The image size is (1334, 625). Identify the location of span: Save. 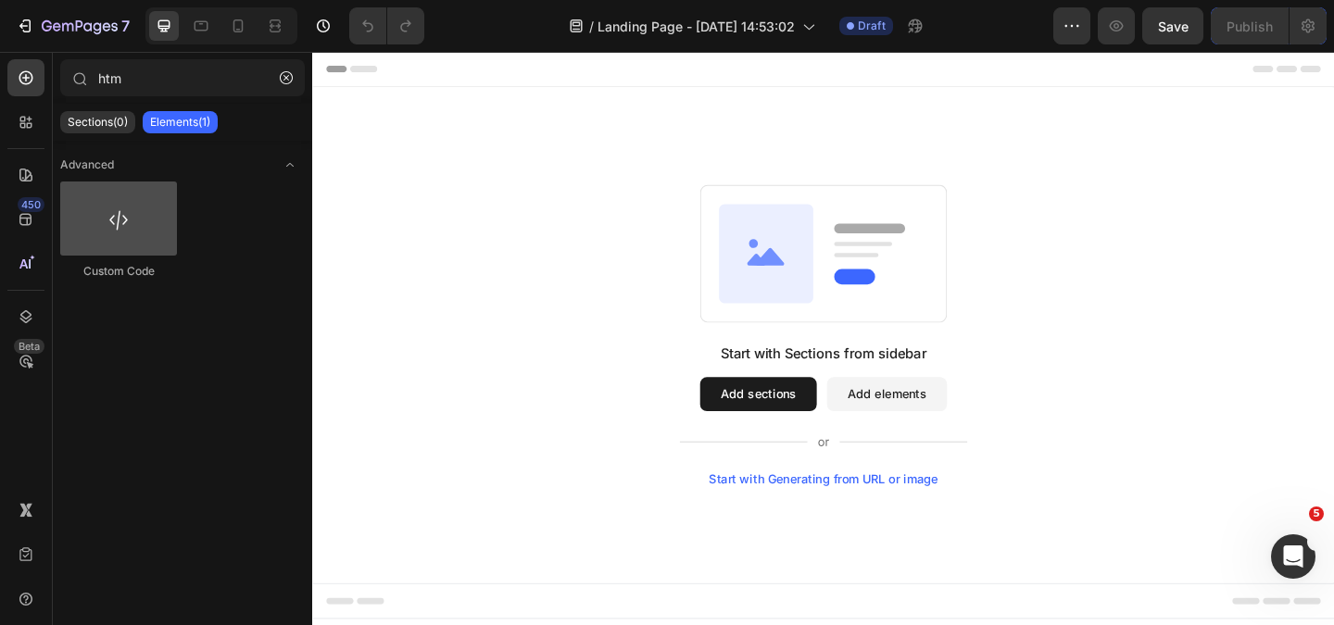
(1173, 26).